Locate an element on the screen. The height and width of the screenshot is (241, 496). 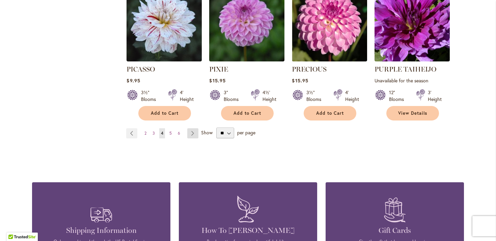
span: 2 is located at coordinates (145, 133).